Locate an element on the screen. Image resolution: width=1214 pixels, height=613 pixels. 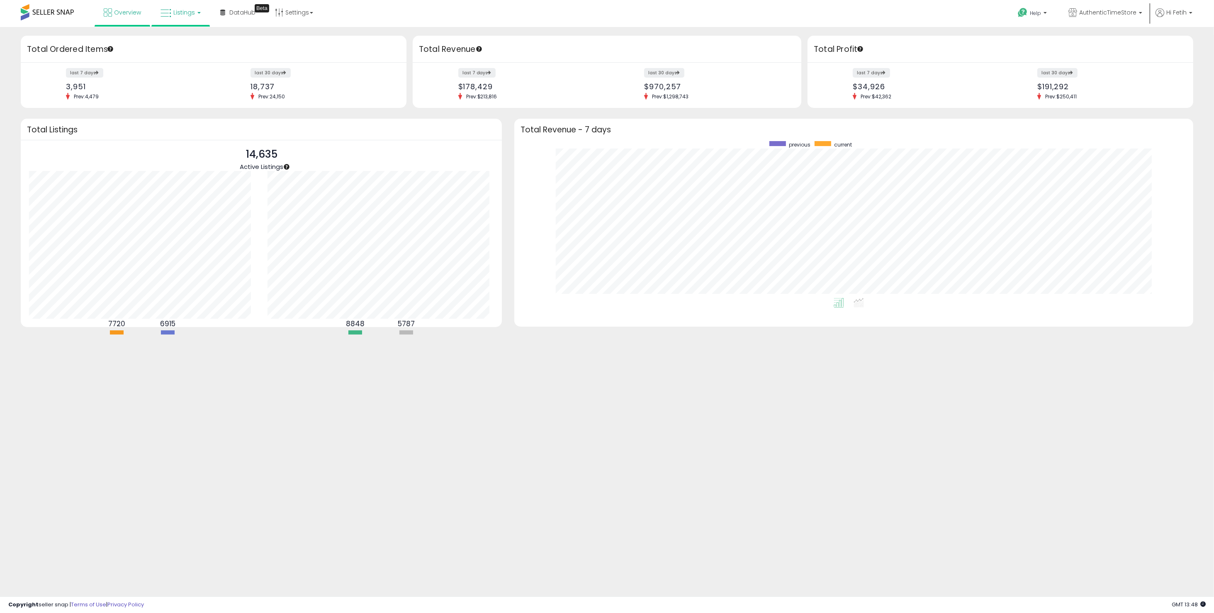
h3: Total Profit is located at coordinates (1001, 49).